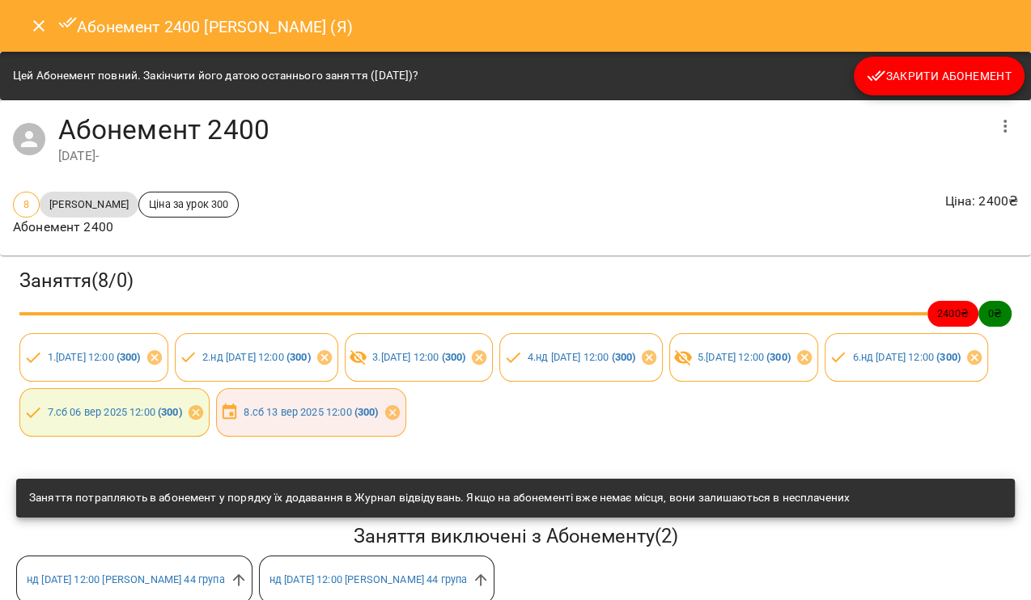 This screenshot has width=1031, height=600. I want to click on p: Абонемент 2400, so click(125, 227).